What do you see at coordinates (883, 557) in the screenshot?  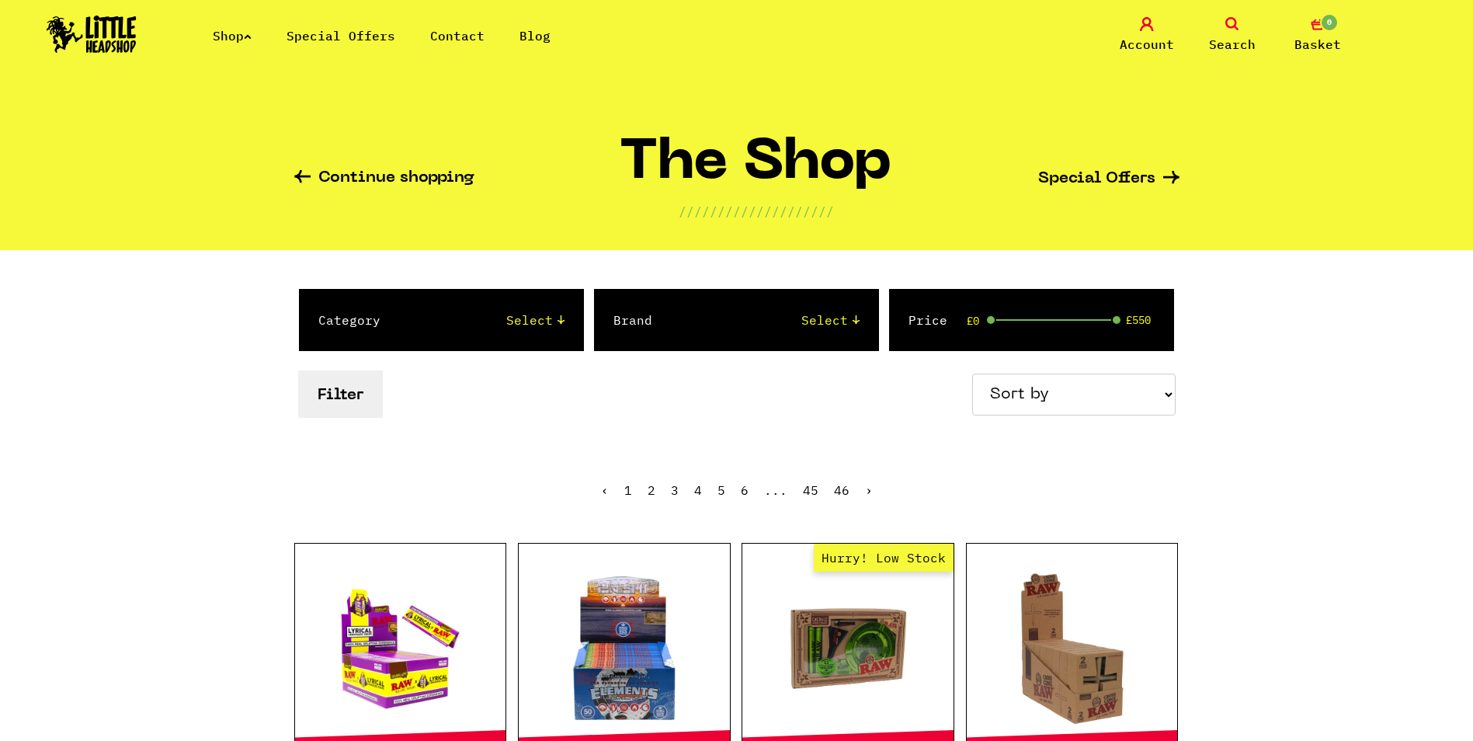 I see `span: Hurry! Low Stock` at bounding box center [883, 557].